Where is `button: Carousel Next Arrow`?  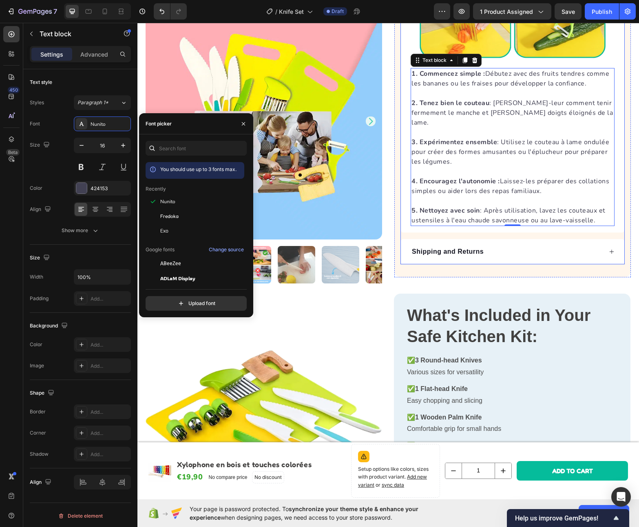 button: Carousel Next Arrow is located at coordinates (233, 99).